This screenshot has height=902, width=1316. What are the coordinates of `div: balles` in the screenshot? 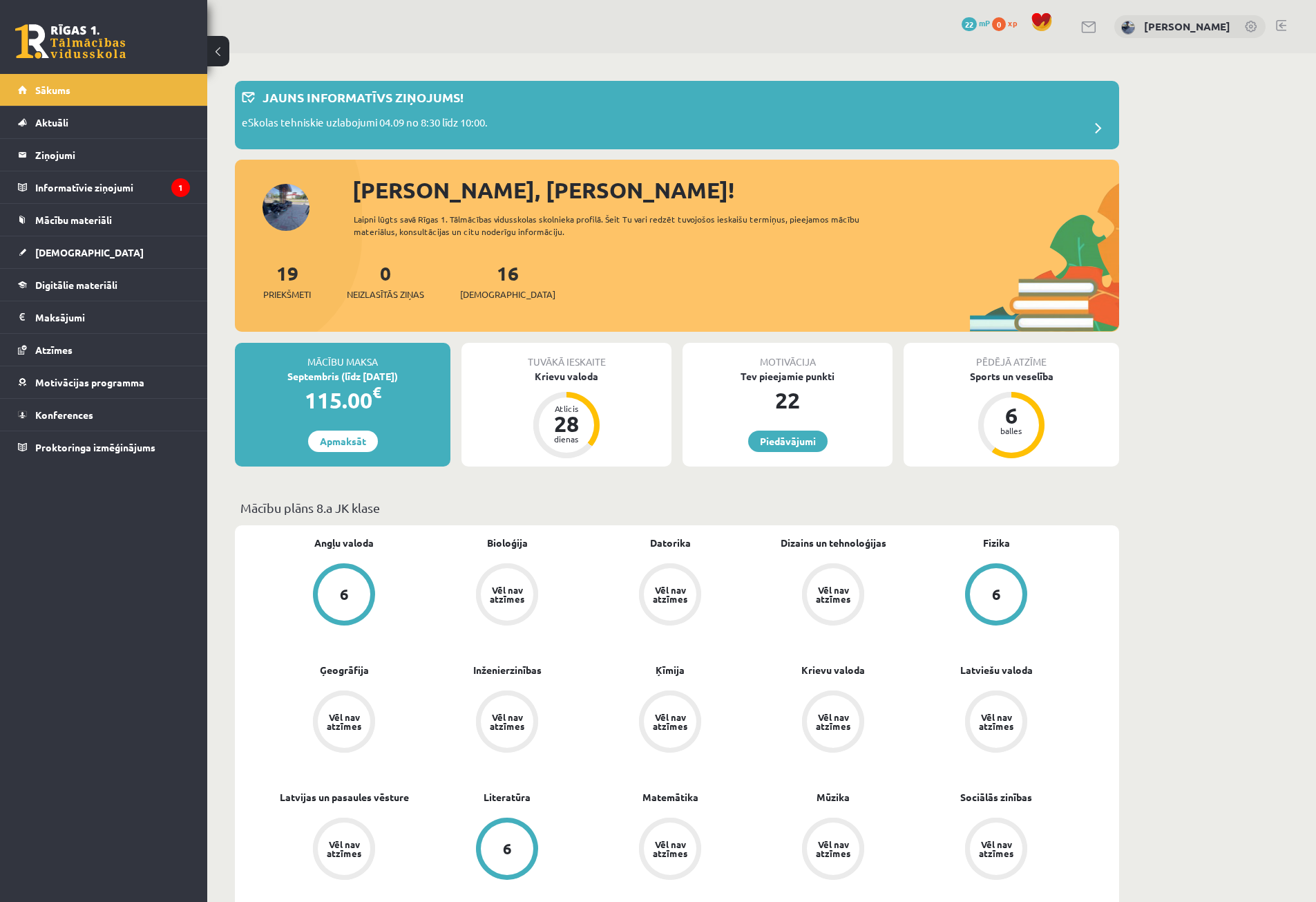 It's located at (1011, 430).